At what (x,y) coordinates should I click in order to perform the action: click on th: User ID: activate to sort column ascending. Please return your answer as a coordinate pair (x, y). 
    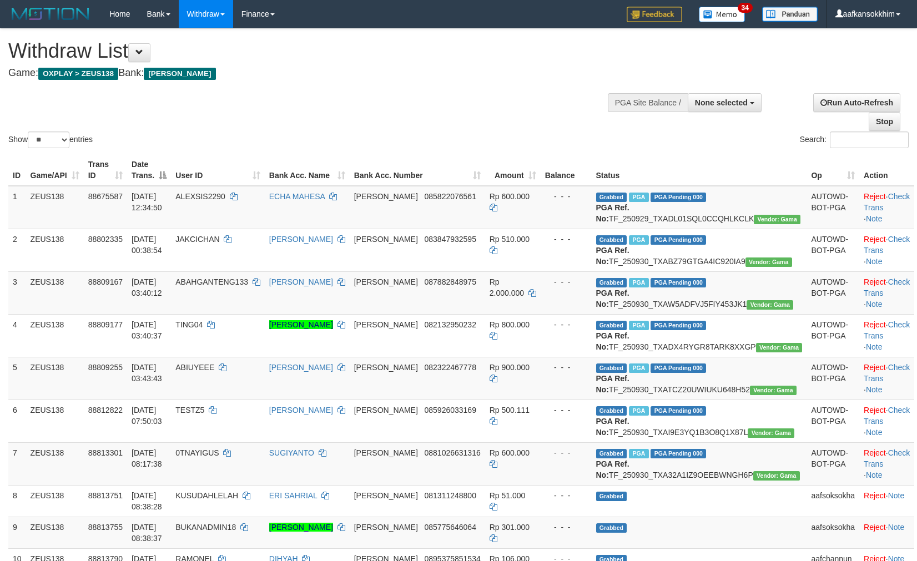
    Looking at the image, I should click on (218, 170).